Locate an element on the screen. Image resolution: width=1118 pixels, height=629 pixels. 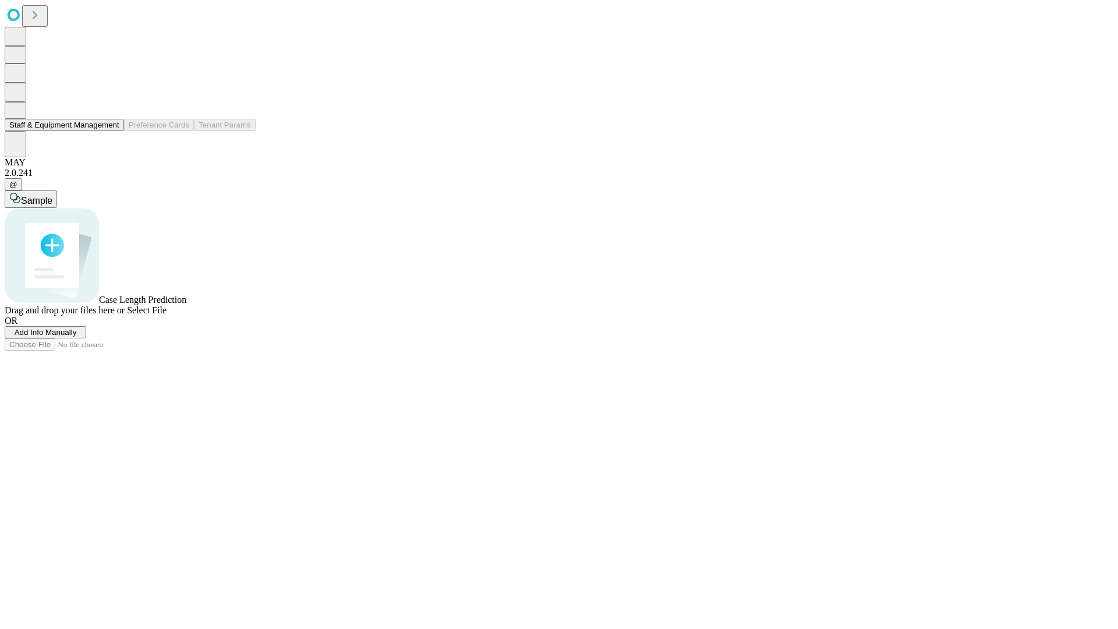
button: Preference Cards is located at coordinates (159, 125).